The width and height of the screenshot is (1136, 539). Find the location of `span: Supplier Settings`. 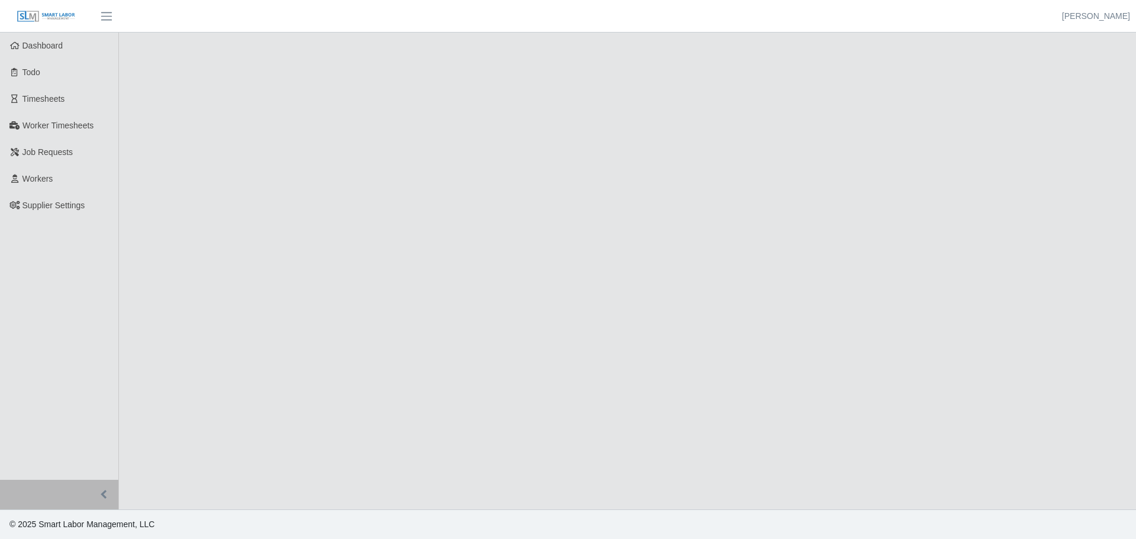

span: Supplier Settings is located at coordinates (54, 205).